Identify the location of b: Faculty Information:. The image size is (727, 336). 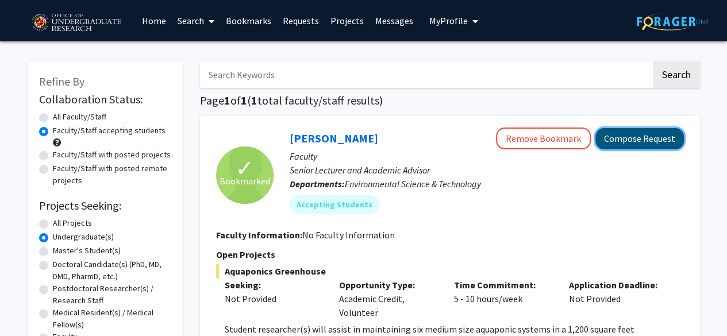
(259, 235).